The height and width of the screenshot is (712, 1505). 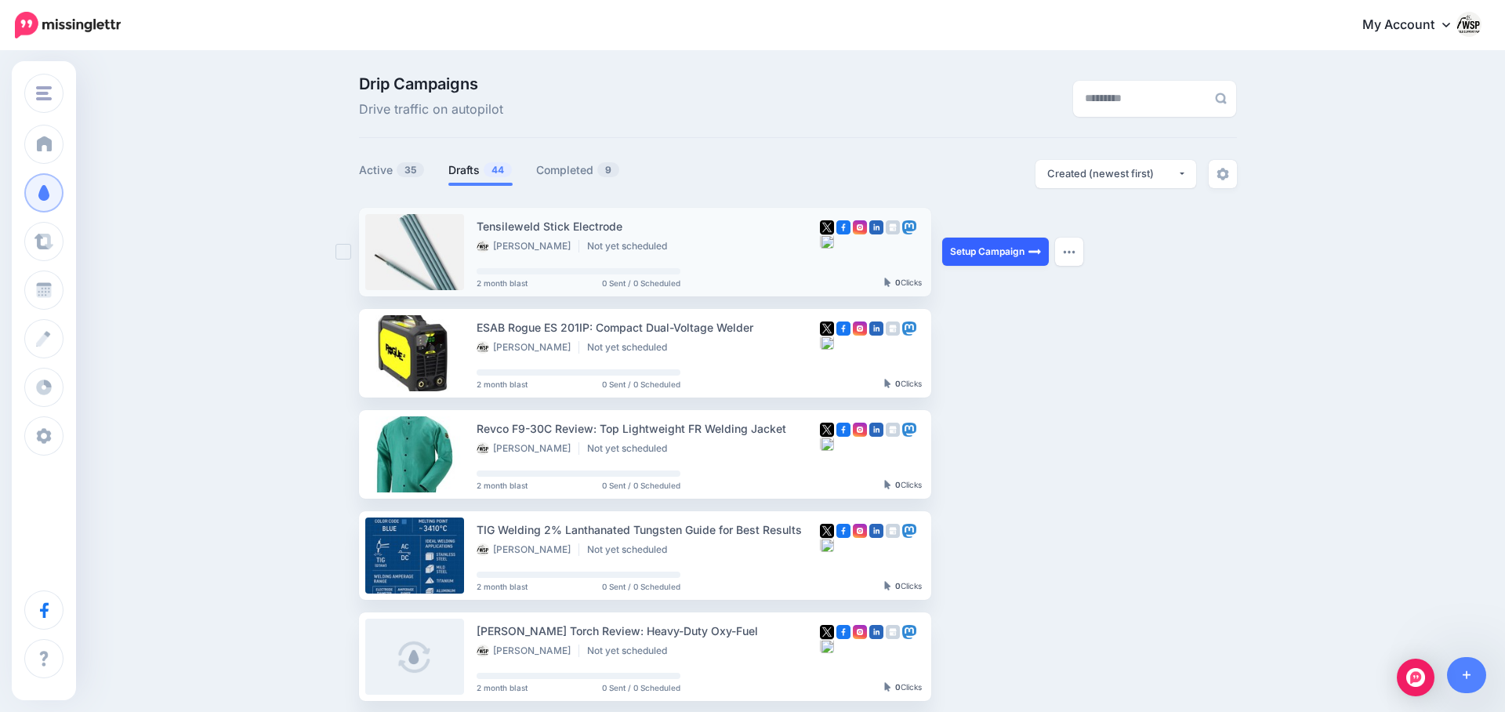 What do you see at coordinates (498, 169) in the screenshot?
I see `span: 44` at bounding box center [498, 169].